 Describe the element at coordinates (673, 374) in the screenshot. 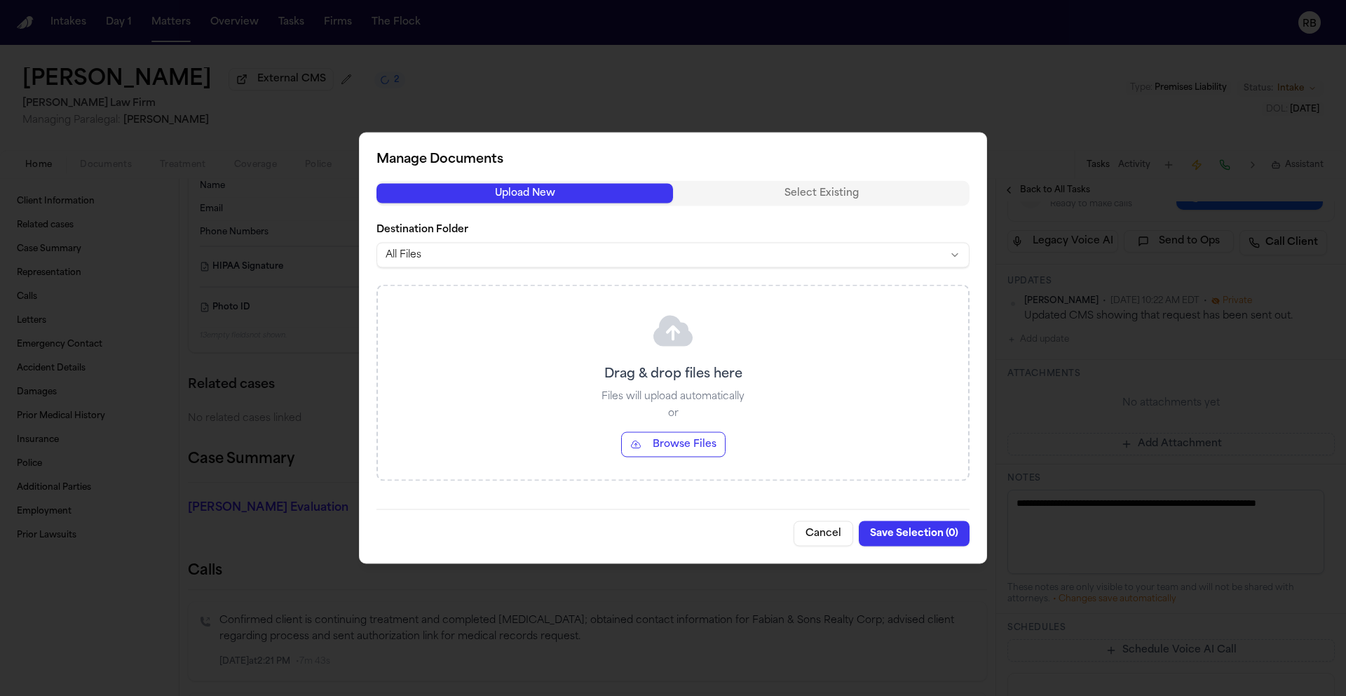

I see `p: Drag & drop files here` at that location.